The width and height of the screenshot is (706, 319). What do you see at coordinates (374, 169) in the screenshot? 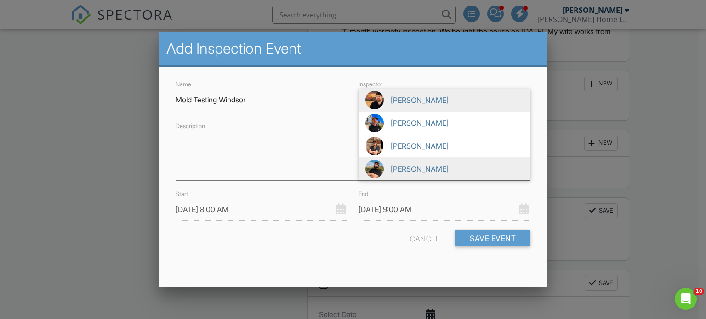
I see `img: untitled_design__20250628t181048.546.png` at bounding box center [374, 169].